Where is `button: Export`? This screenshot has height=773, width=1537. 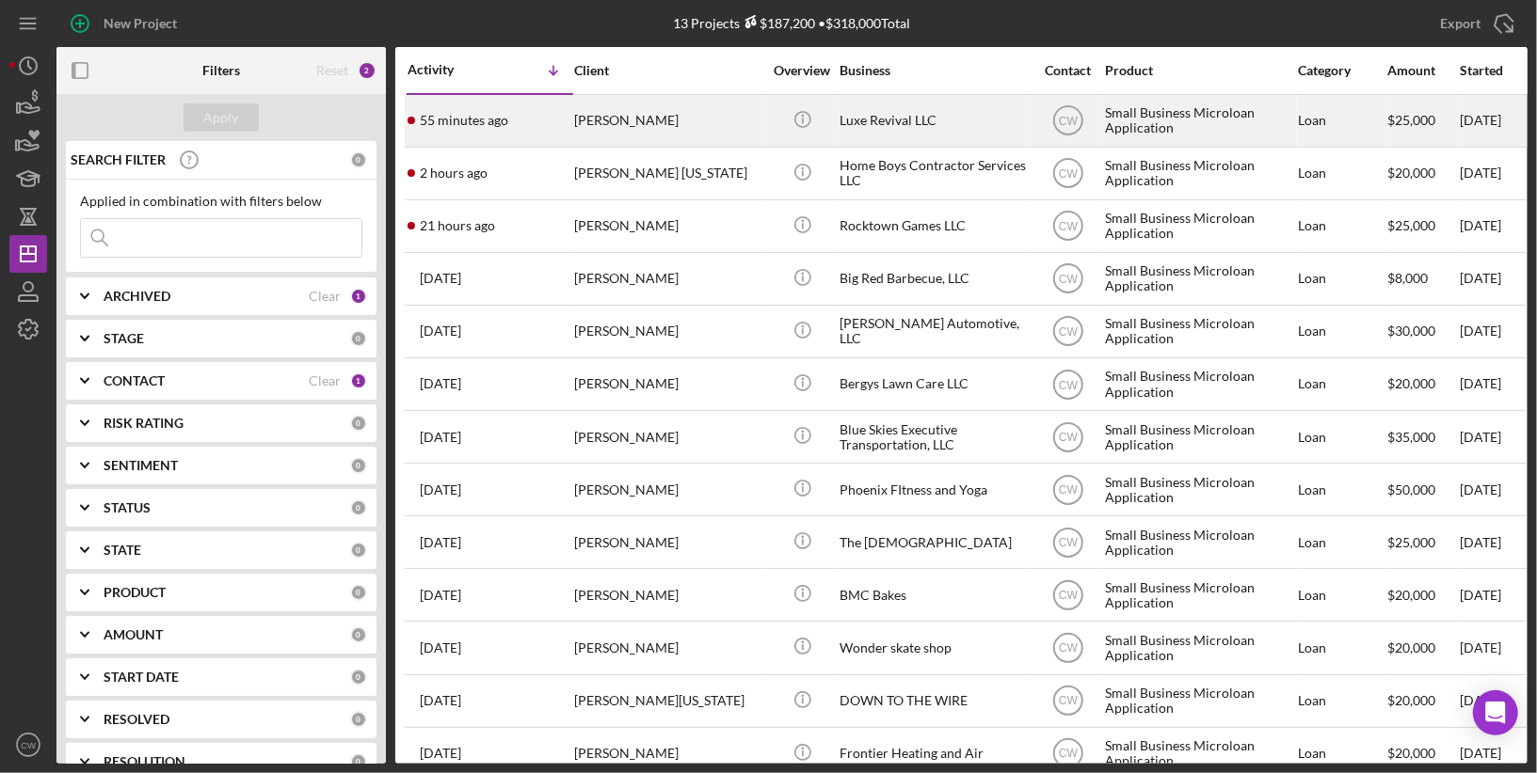
button: Export is located at coordinates (1473, 24).